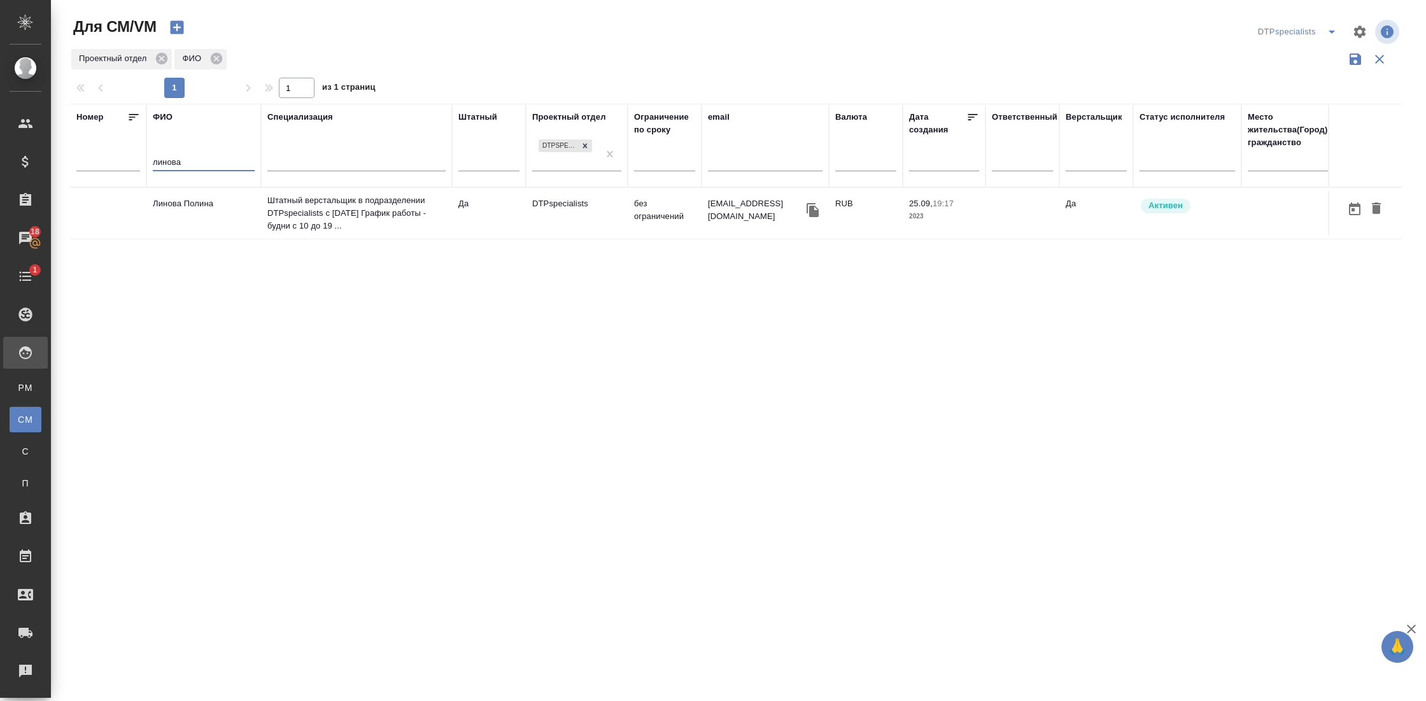  Describe the element at coordinates (665, 213) in the screenshot. I see `td: без ограничений` at that location.